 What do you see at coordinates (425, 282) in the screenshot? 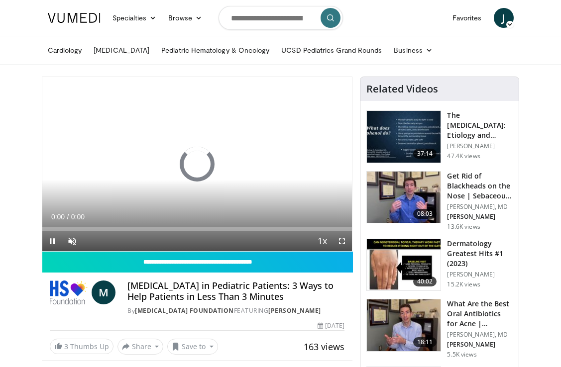
I see `span: 40:02` at bounding box center [425, 282].